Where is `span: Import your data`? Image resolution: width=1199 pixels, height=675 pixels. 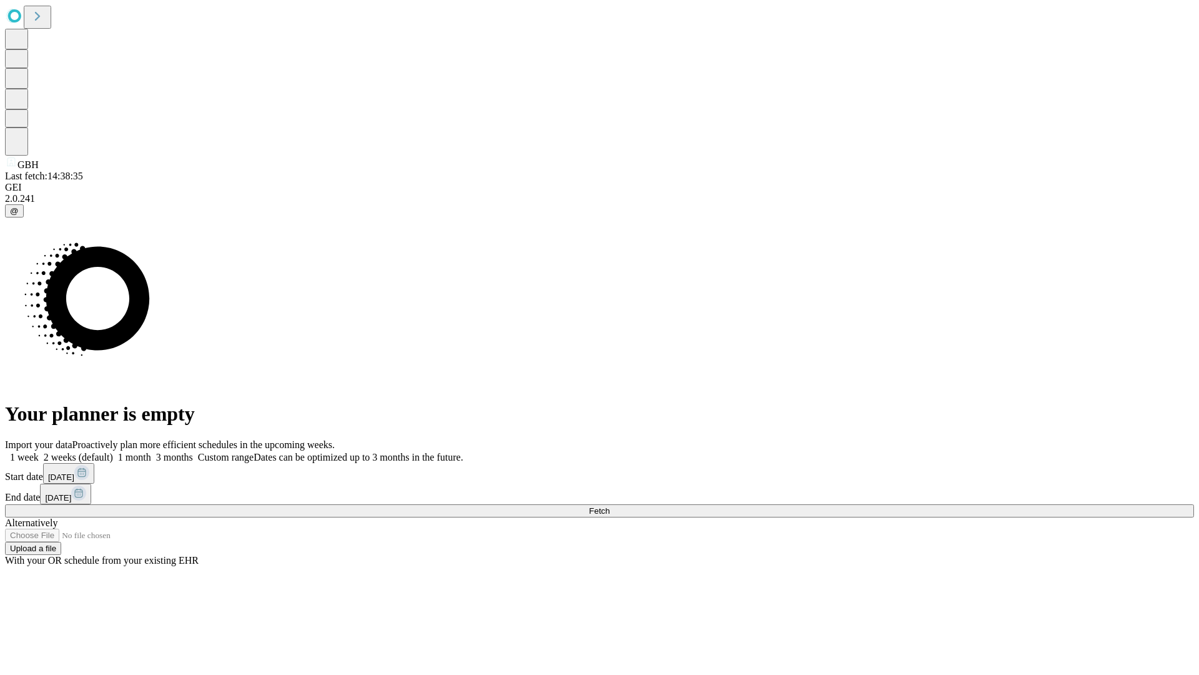
span: Import your data is located at coordinates (39, 444).